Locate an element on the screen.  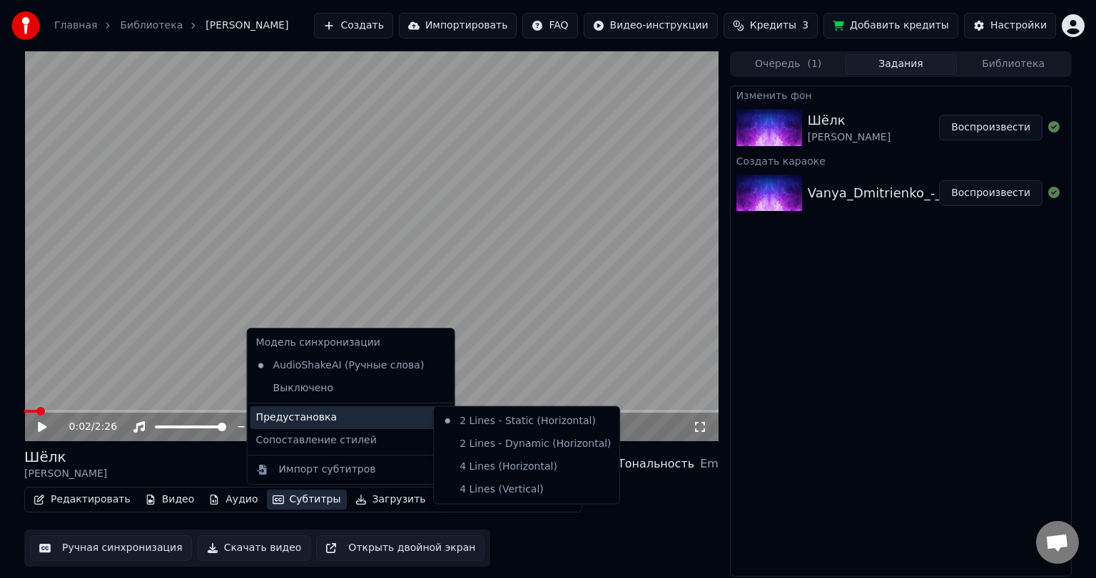
button: Создать is located at coordinates (353, 26).